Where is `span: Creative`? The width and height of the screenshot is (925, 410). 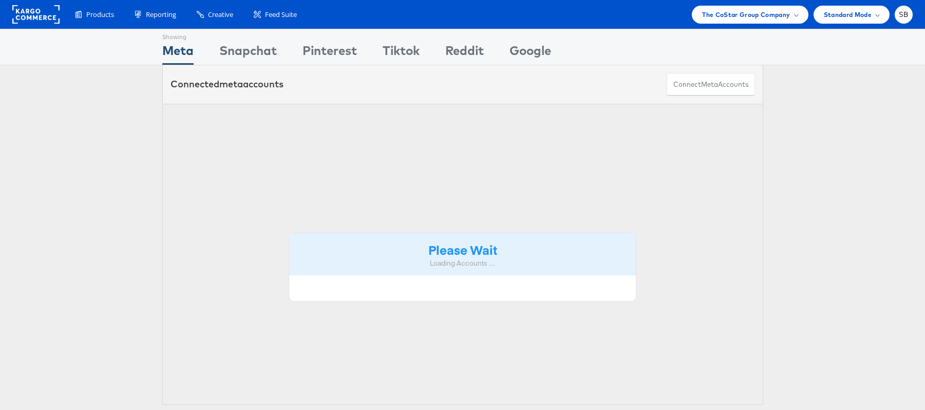 span: Creative is located at coordinates (220, 14).